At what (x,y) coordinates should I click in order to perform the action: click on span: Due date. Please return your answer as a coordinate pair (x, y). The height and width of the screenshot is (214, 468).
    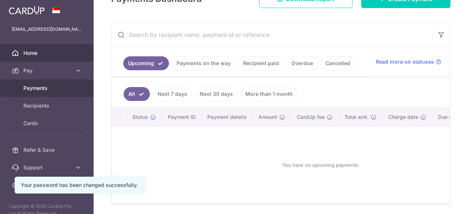
    Looking at the image, I should click on (449, 117).